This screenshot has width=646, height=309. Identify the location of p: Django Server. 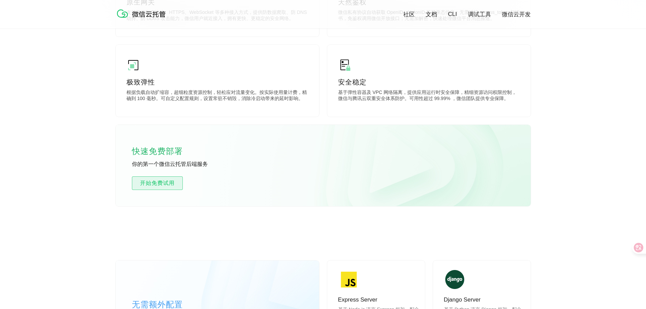
(485, 300).